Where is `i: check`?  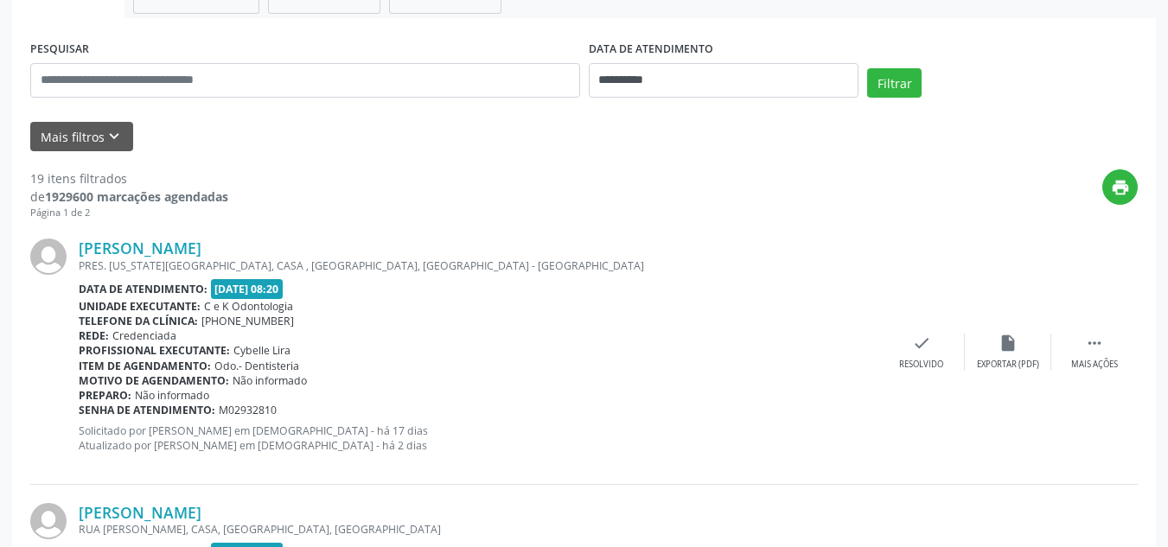 i: check is located at coordinates (922, 343).